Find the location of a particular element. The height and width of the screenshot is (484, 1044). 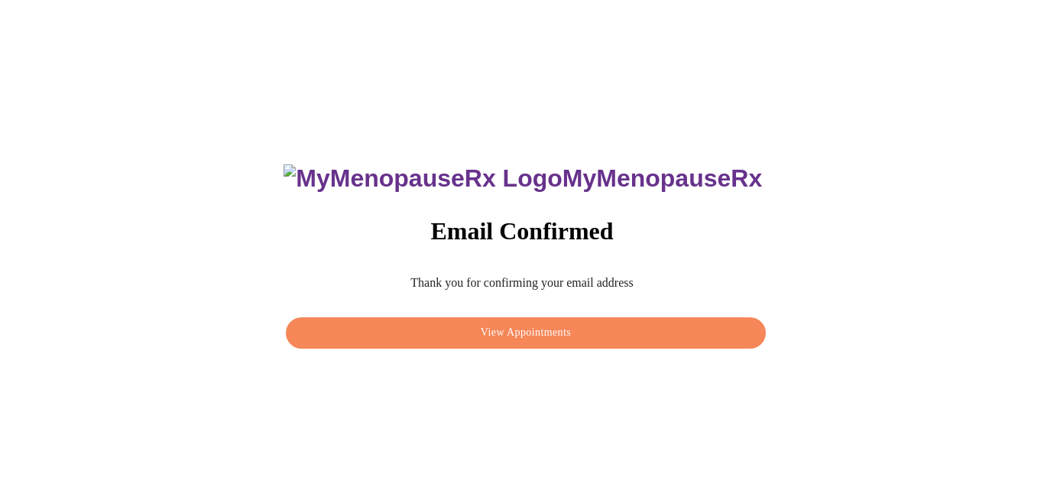

a: View Appointments is located at coordinates (526, 327).